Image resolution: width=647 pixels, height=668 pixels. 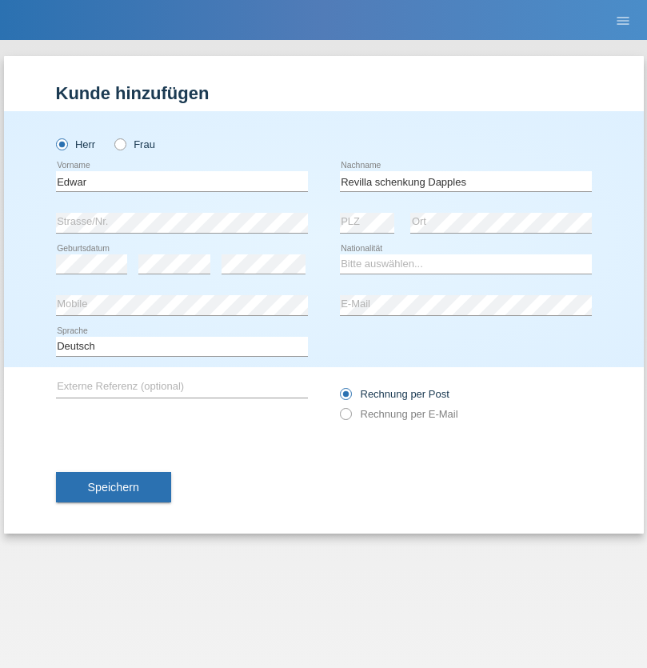 What do you see at coordinates (345, 398) in the screenshot?
I see `input: Rechnung per Post` at bounding box center [345, 398].